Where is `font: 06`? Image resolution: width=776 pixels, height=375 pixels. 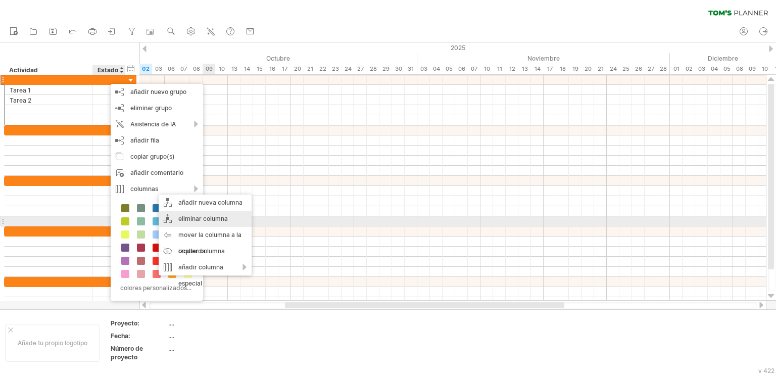 font: 06 is located at coordinates (171, 69).